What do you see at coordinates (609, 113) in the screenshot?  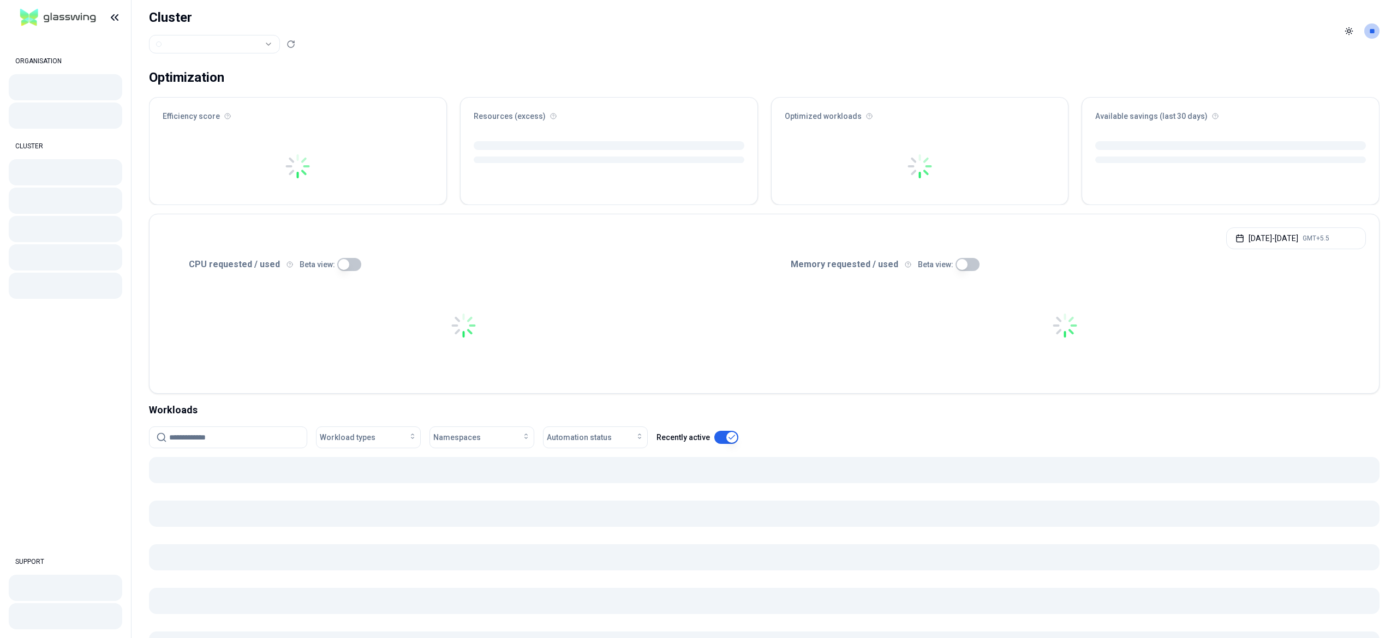 I see `div: Resources (excess)` at bounding box center [609, 113].